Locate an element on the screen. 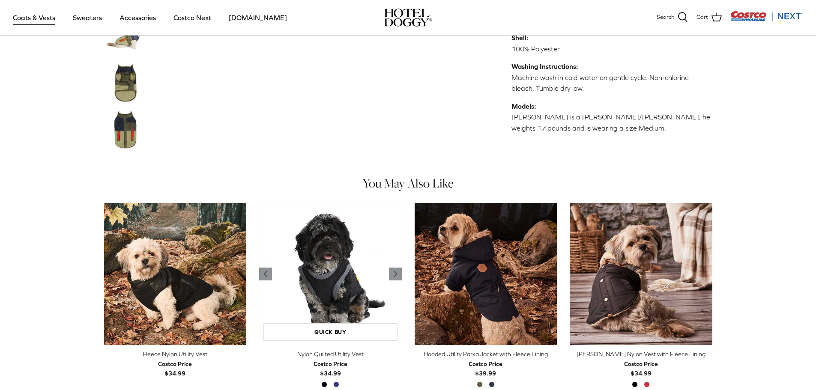 This screenshot has width=816, height=390. strong: Models: is located at coordinates (524, 106).